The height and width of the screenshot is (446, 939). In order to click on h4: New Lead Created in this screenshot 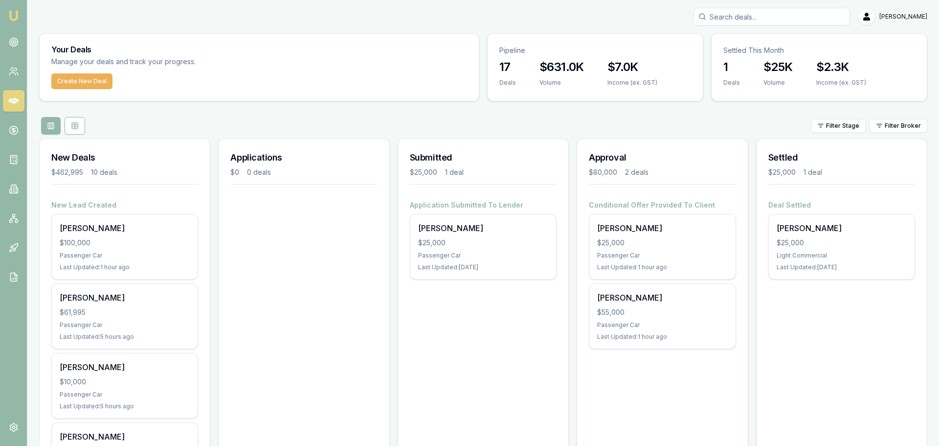, I will do `click(125, 205)`.